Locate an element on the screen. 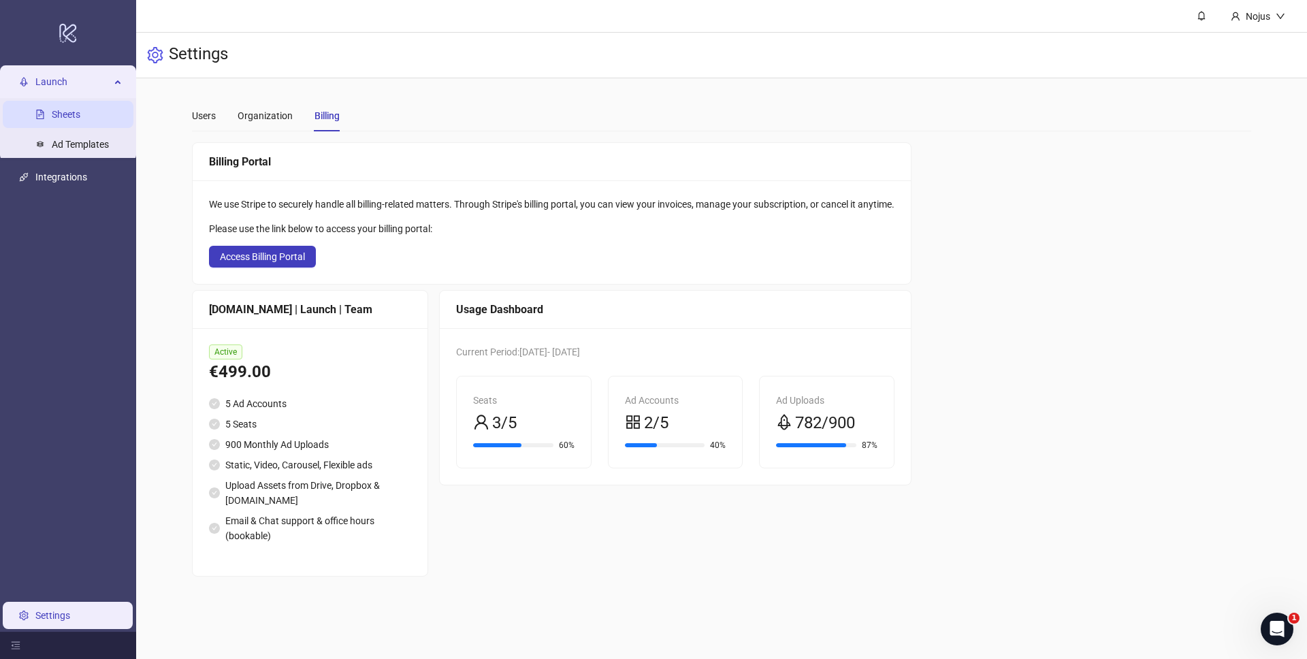  li: 5 Seats is located at coordinates (310, 424).